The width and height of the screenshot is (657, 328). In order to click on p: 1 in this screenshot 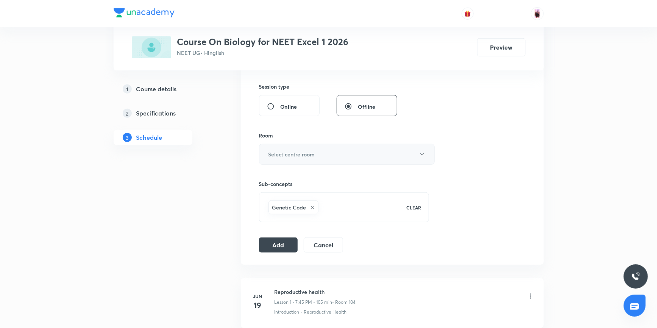, I will do `click(127, 89)`.